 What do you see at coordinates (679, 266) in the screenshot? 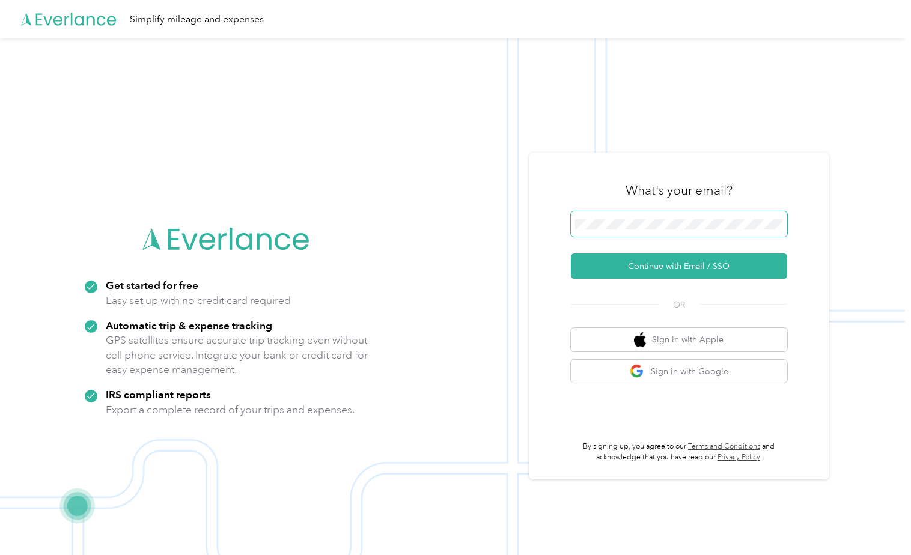
I see `button: Continue with Email / SSO` at bounding box center [679, 266].